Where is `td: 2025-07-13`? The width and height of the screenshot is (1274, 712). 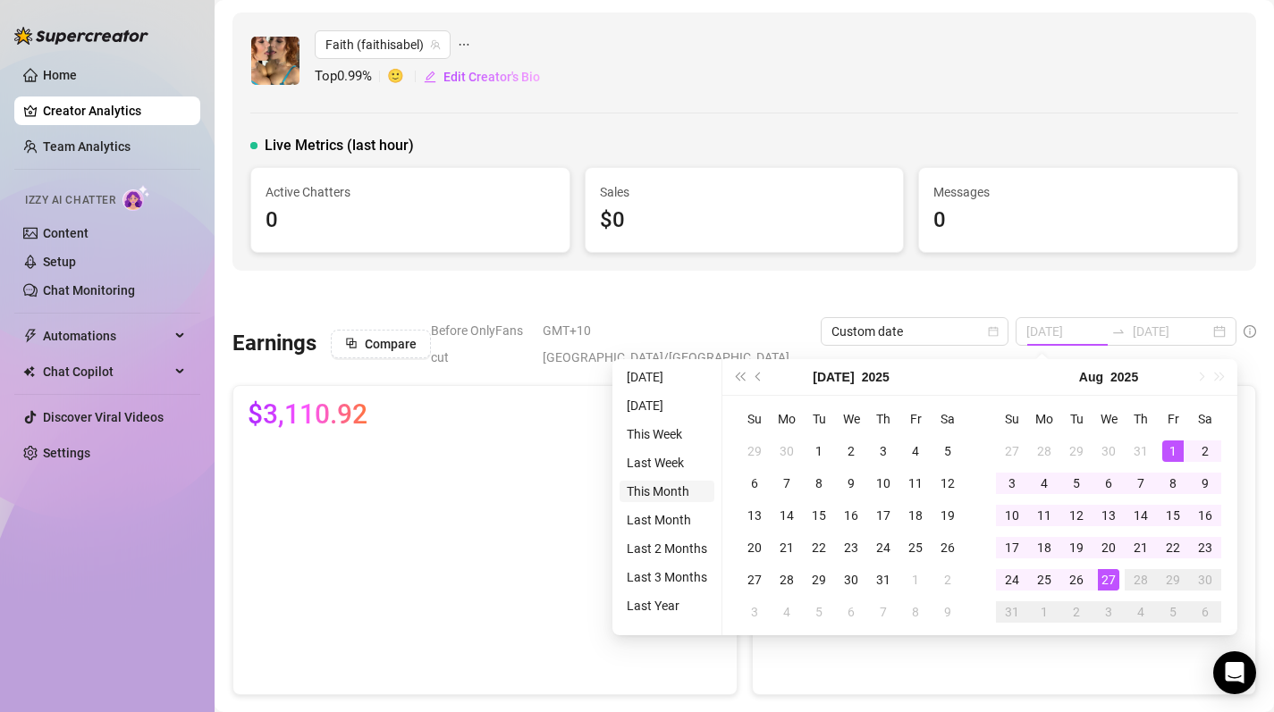
td: 2025-07-13 is located at coordinates (754, 516).